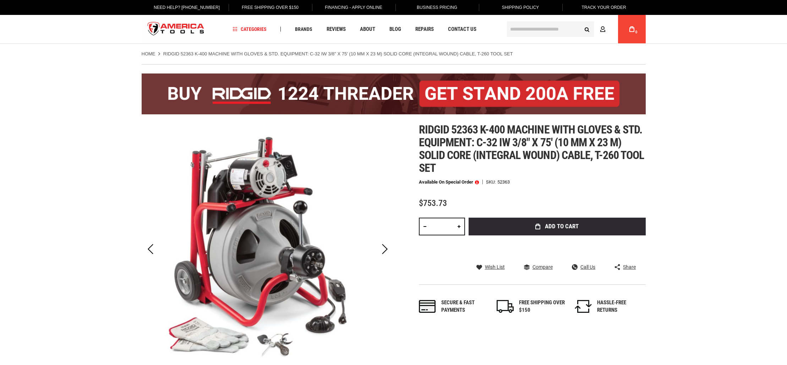 The height and width of the screenshot is (365, 787). I want to click on a: 0, so click(632, 29).